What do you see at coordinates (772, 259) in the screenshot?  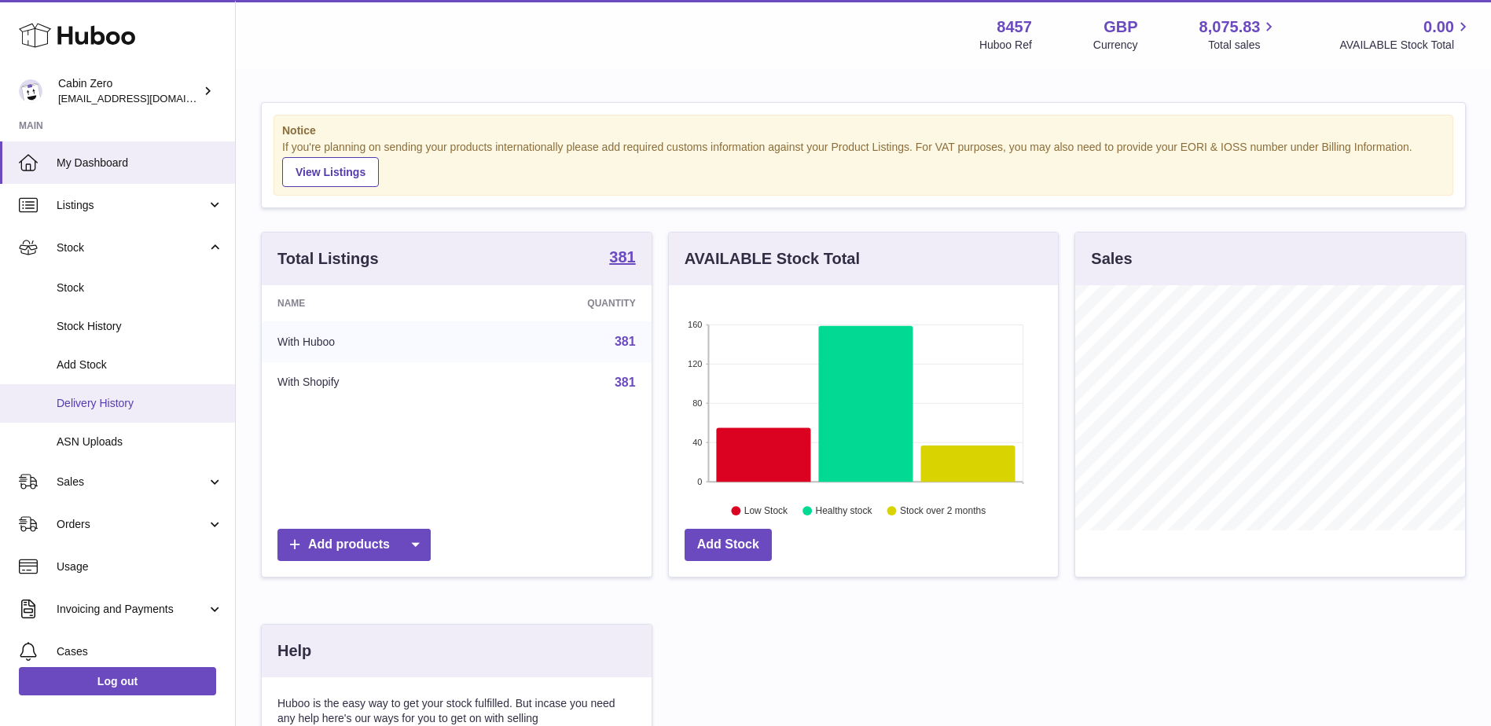 I see `h3: AVAILABLE Stock Total` at bounding box center [772, 259].